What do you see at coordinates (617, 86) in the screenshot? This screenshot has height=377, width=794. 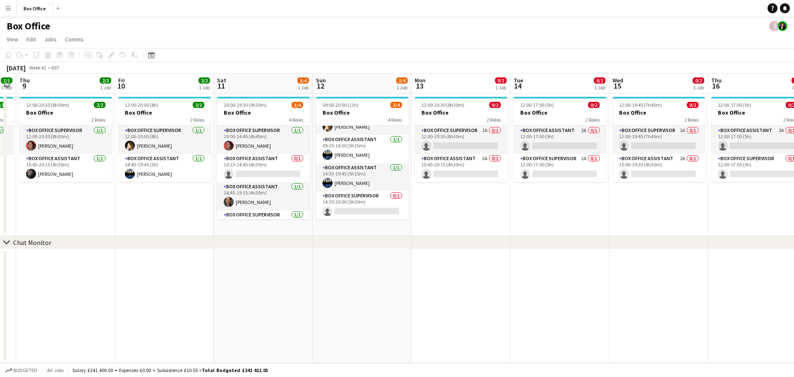 I see `span: 15` at bounding box center [617, 86].